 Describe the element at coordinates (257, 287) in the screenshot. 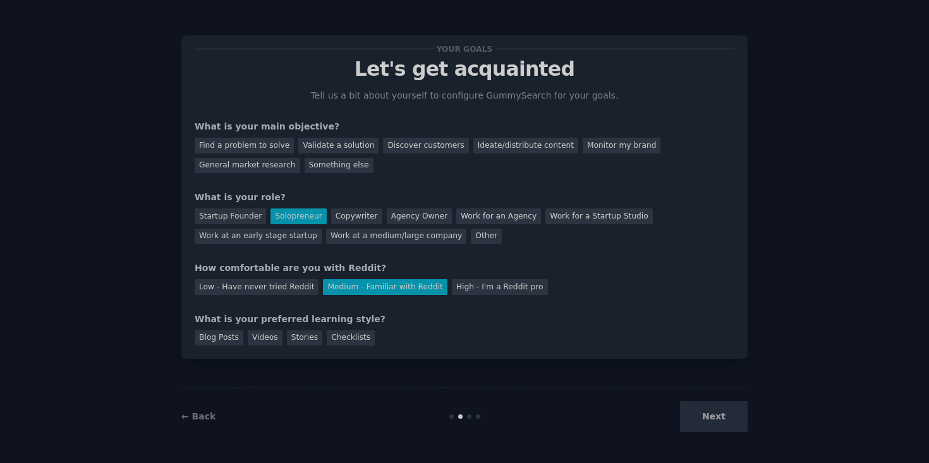

I see `div: Low - Have never tried Reddit` at that location.